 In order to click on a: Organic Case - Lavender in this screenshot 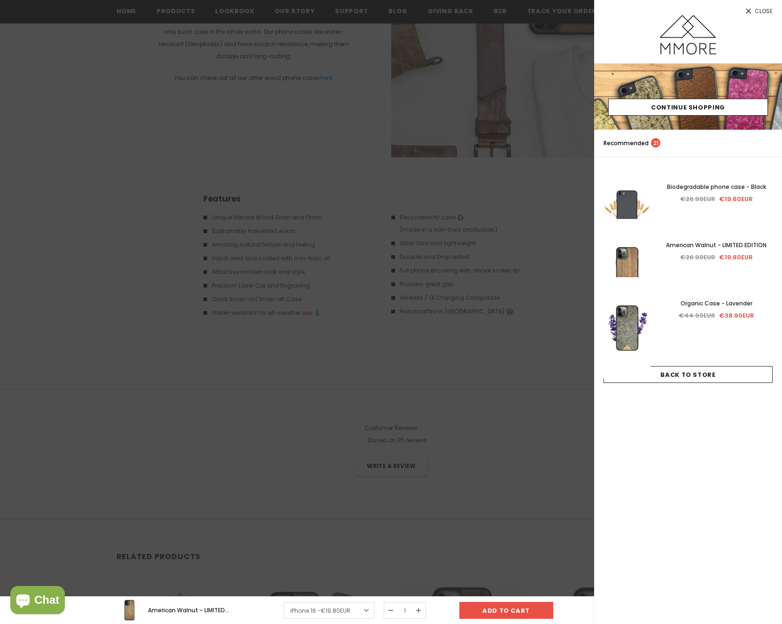, I will do `click(716, 303)`.